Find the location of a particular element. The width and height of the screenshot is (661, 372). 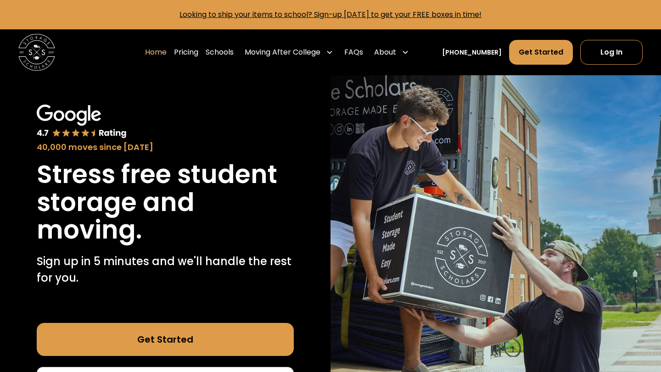

a: Home is located at coordinates (156, 52).